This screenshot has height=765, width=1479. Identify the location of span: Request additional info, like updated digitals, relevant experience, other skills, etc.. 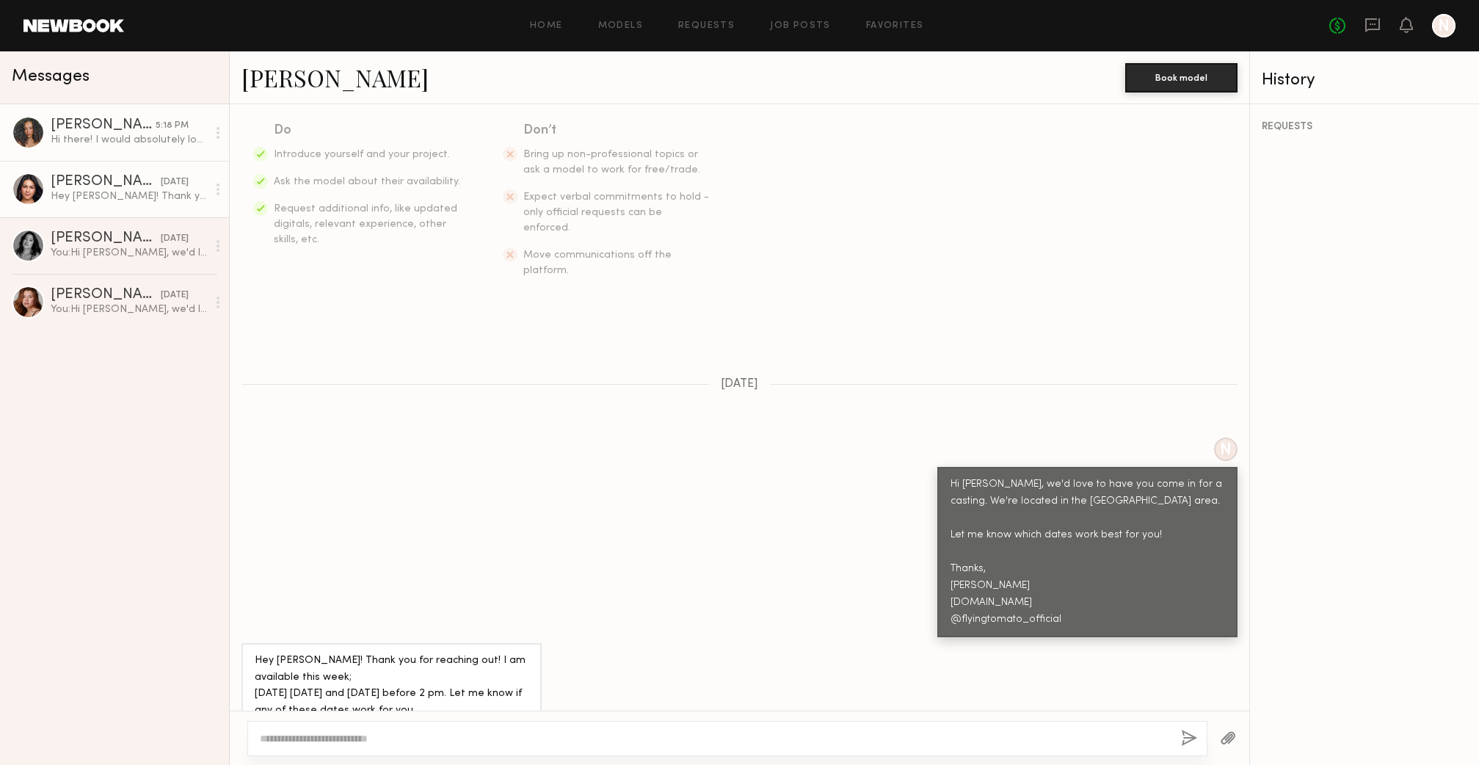
(366, 224).